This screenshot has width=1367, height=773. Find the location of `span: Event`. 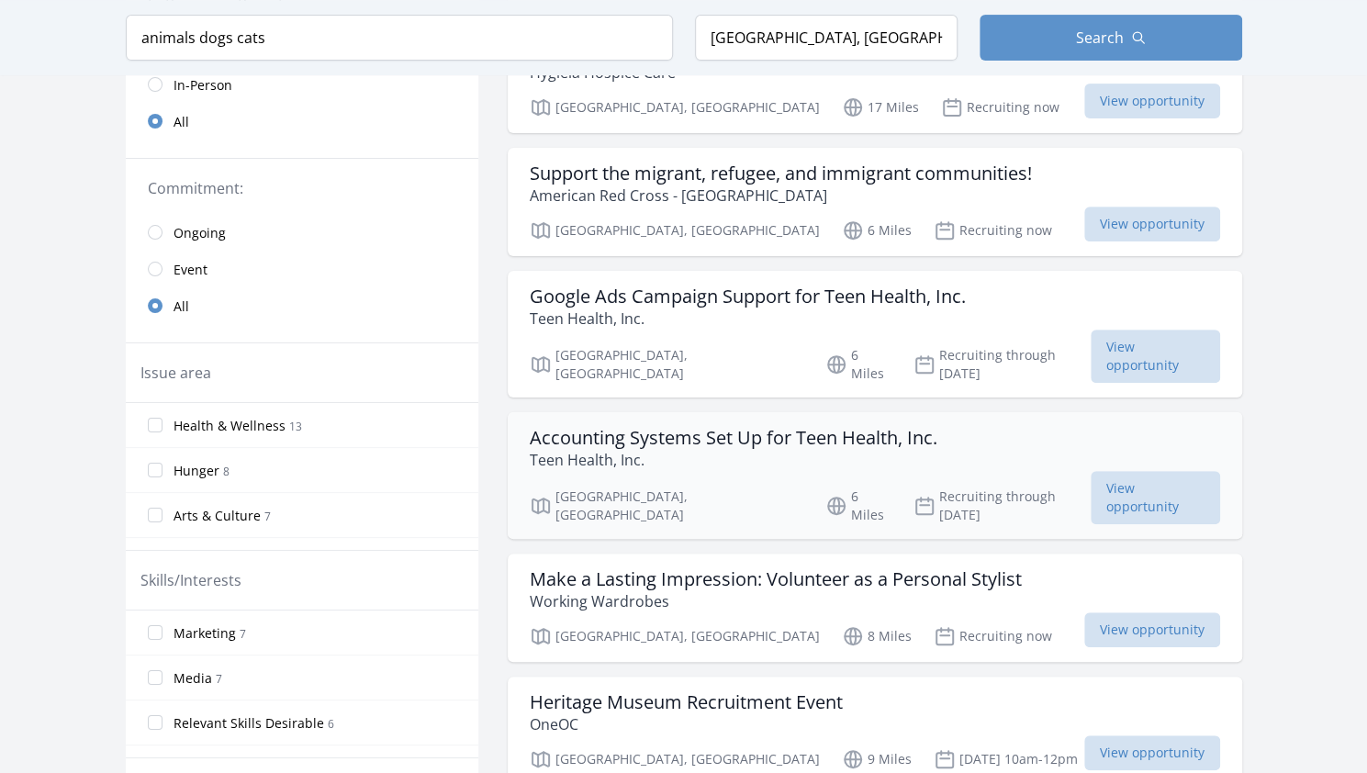

span: Event is located at coordinates (190, 270).